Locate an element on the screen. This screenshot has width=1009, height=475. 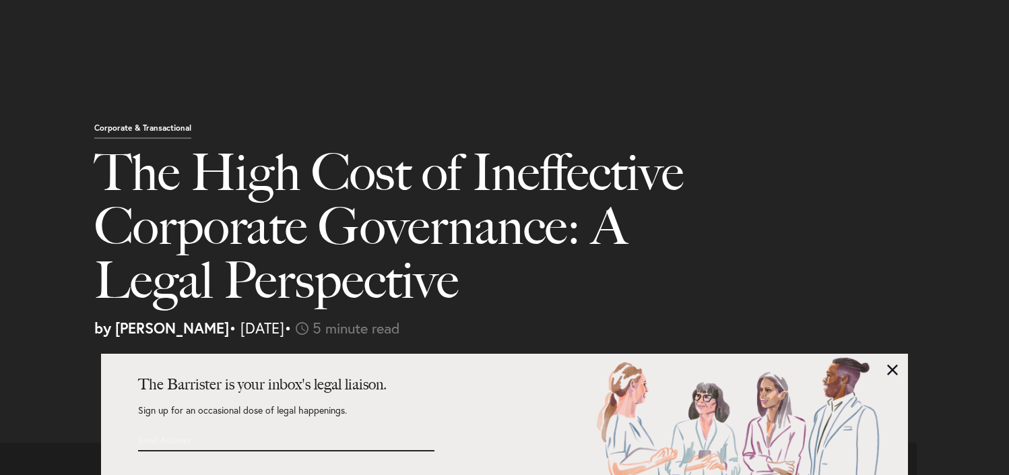
span: 5 minute read is located at coordinates (356, 327).